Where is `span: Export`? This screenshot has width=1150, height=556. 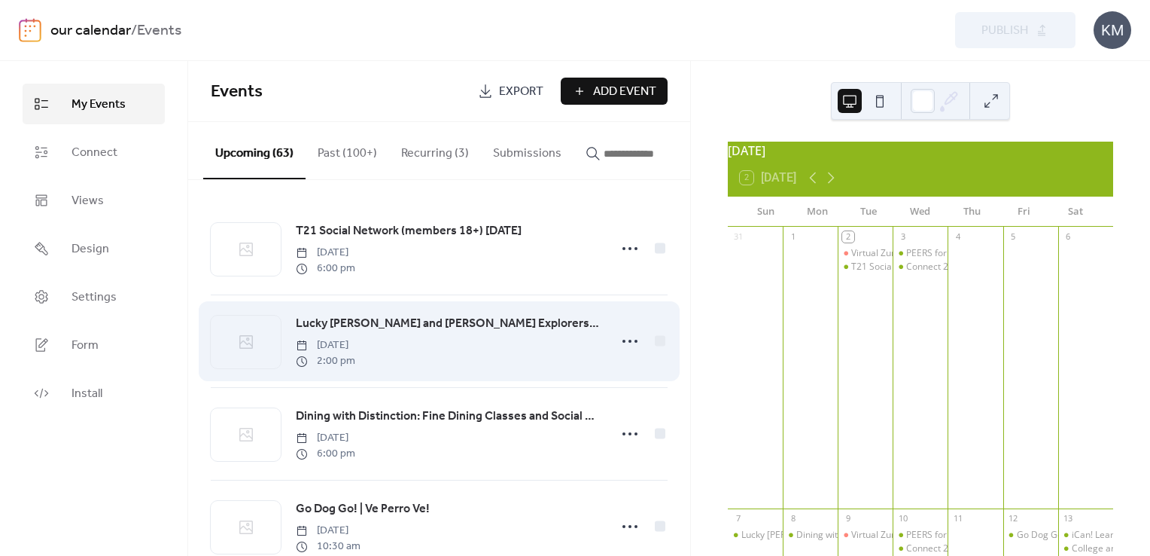 span: Export is located at coordinates (521, 92).